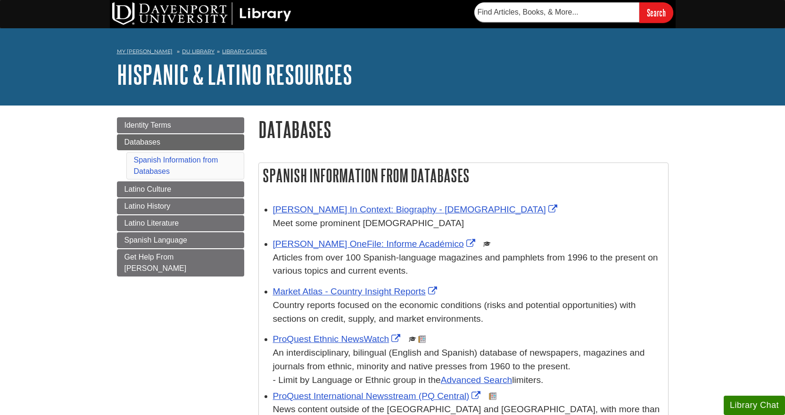 This screenshot has width=785, height=415. I want to click on a: Spanish Information from Databases, so click(176, 166).